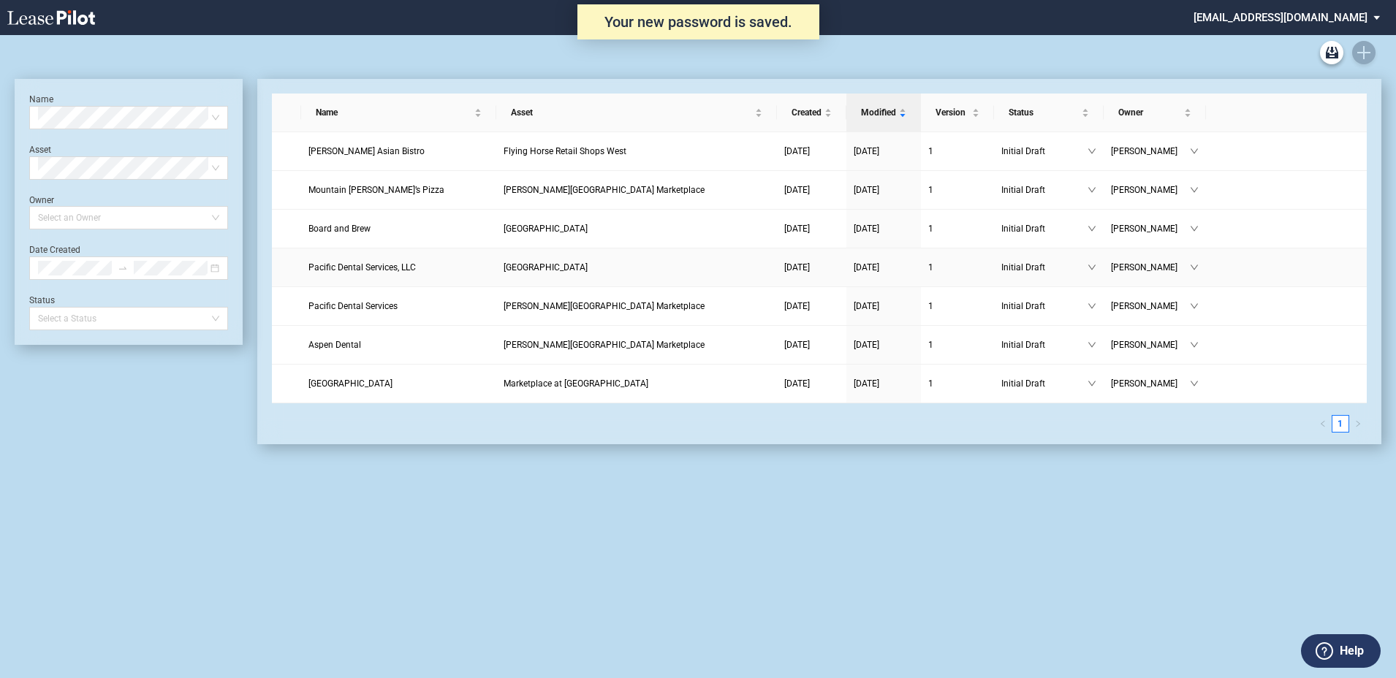  What do you see at coordinates (631, 113) in the screenshot?
I see `span: Asset` at bounding box center [631, 113].